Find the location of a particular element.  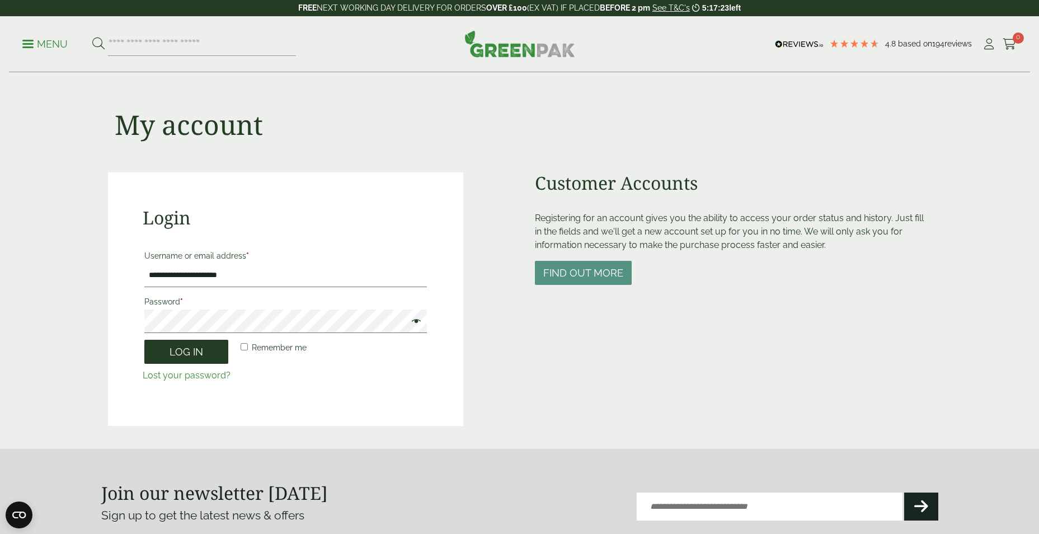

img: REVIEWS.io is located at coordinates (799, 44).